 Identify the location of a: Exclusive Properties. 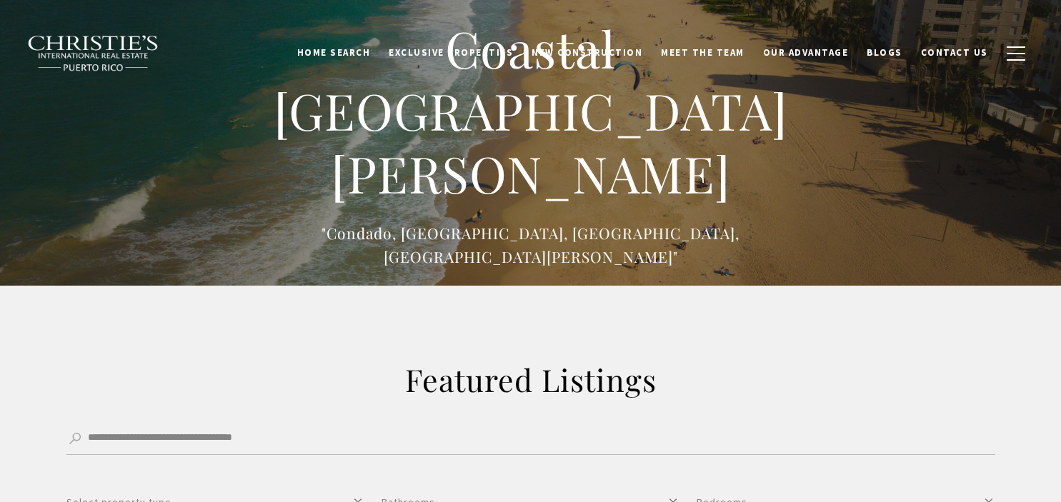
(451, 53).